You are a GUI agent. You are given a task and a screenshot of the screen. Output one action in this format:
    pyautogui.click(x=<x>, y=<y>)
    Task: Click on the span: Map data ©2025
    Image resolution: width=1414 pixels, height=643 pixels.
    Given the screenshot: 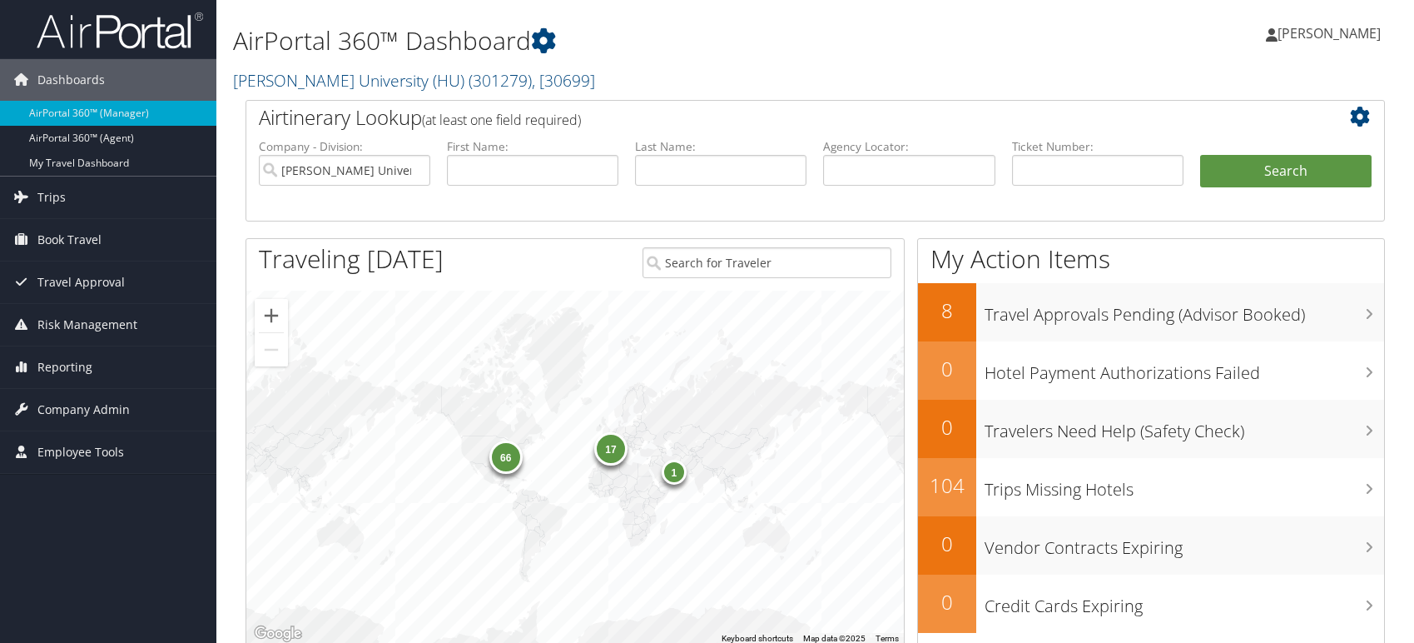 What is the action you would take?
    pyautogui.click(x=834, y=638)
    